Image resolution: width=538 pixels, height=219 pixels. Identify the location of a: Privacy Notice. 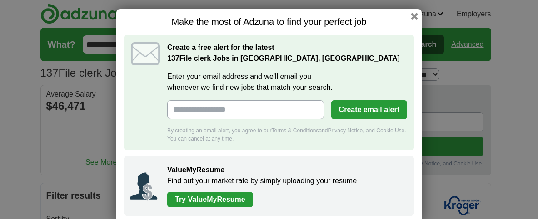
(345, 131).